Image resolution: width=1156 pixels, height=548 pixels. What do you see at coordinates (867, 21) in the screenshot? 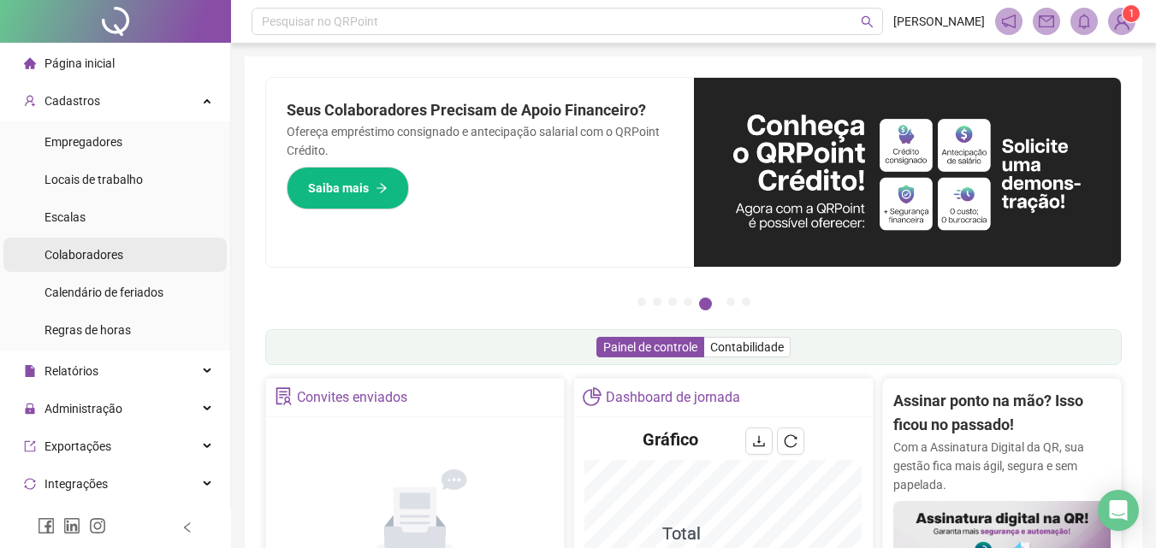
I see `span: search` at bounding box center [867, 21].